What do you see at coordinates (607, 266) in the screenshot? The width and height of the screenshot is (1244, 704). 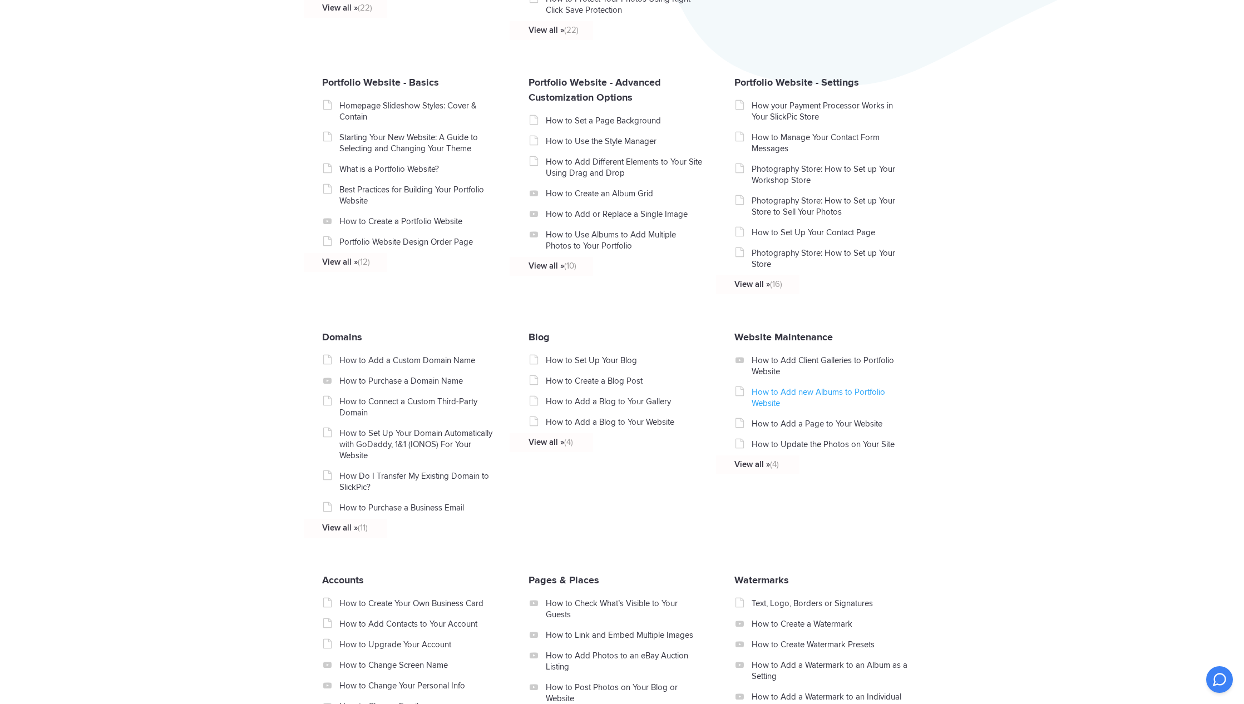 I see `a: View all »(10)` at bounding box center [607, 266].